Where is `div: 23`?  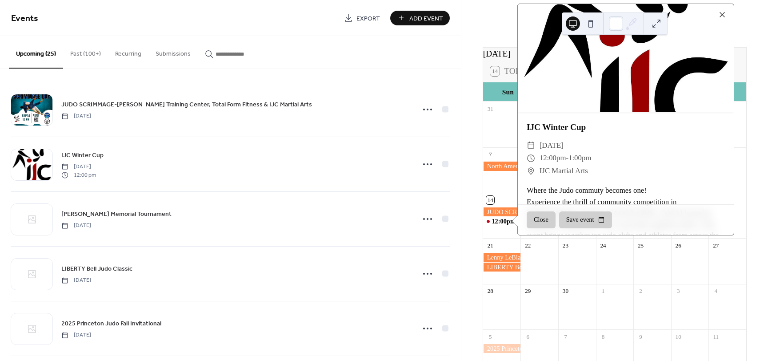
div: 23 is located at coordinates (566, 245).